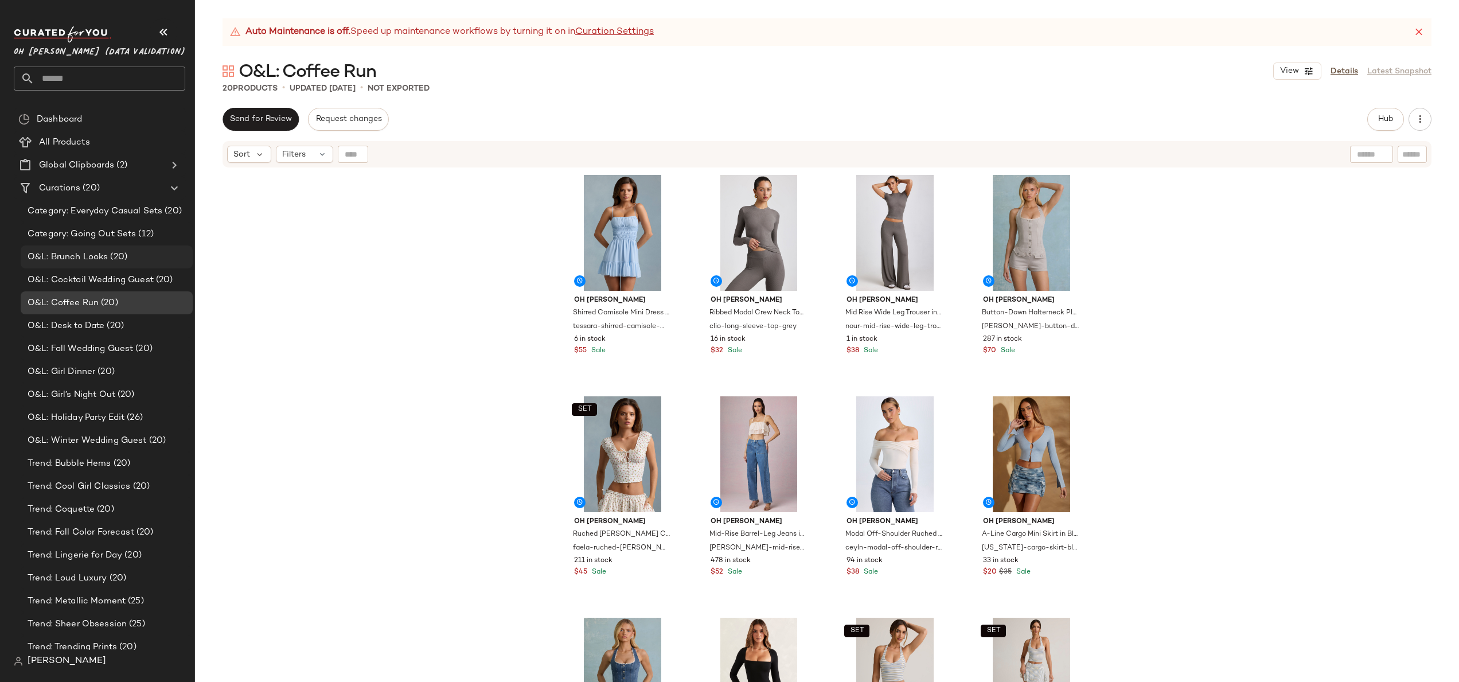 This screenshot has width=1459, height=682. Describe the element at coordinates (68, 257) in the screenshot. I see `span: O&L: Brunch Looks` at that location.